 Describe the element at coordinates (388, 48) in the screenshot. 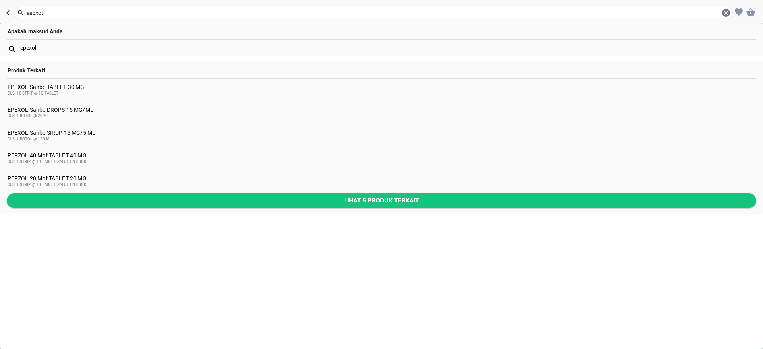

I see `div: epexol` at that location.